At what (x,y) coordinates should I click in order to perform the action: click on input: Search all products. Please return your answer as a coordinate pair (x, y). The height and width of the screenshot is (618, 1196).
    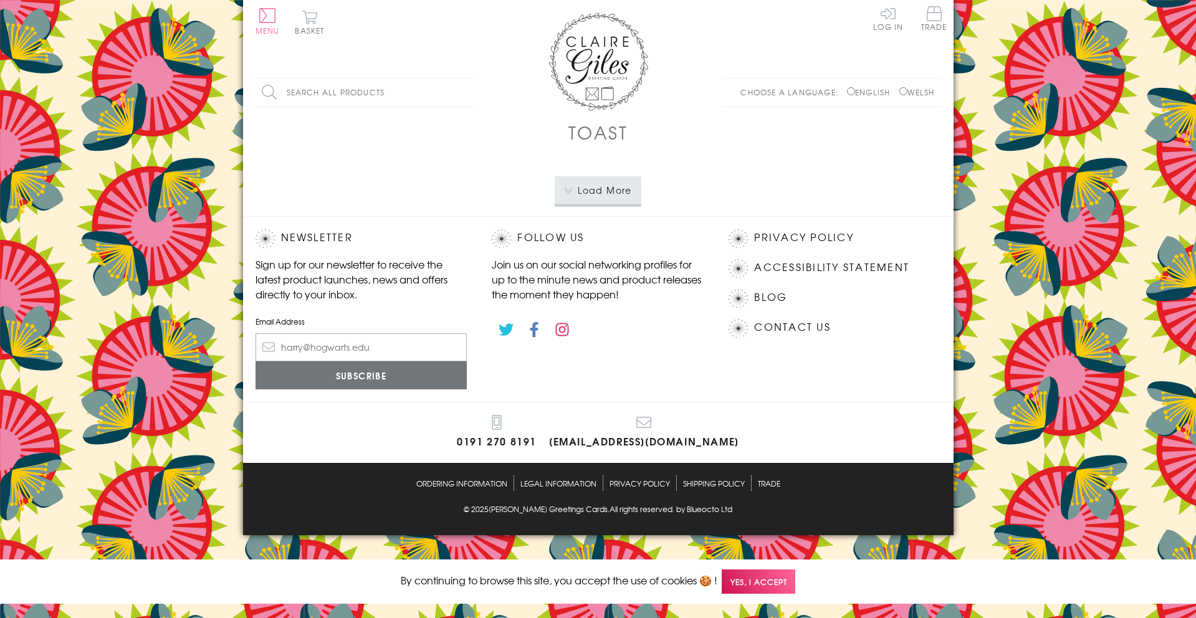
    Looking at the image, I should click on (365, 92).